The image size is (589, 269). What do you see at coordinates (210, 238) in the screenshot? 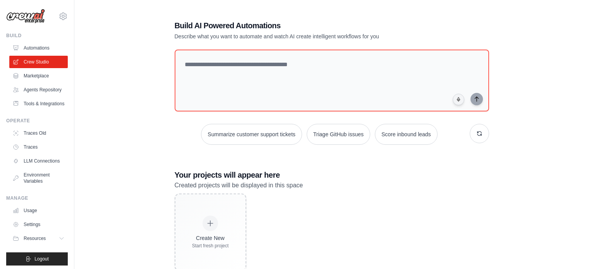
I see `div: Create New` at bounding box center [210, 238].